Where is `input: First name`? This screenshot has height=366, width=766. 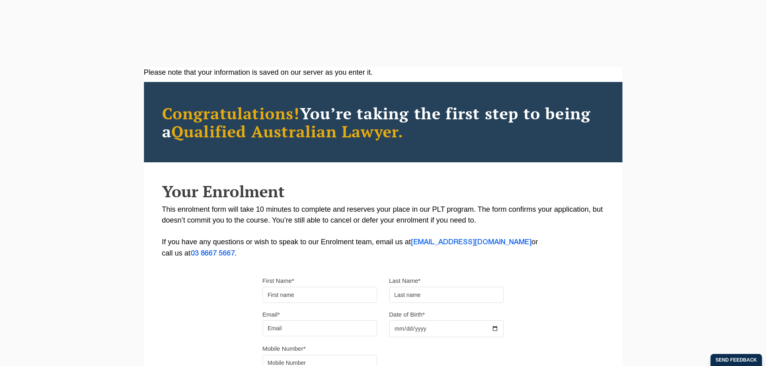 input: First name is located at coordinates (320, 295).